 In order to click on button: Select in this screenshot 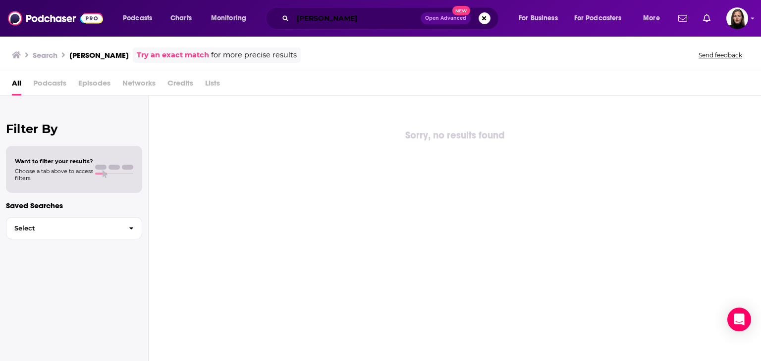, I will do `click(74, 228)`.